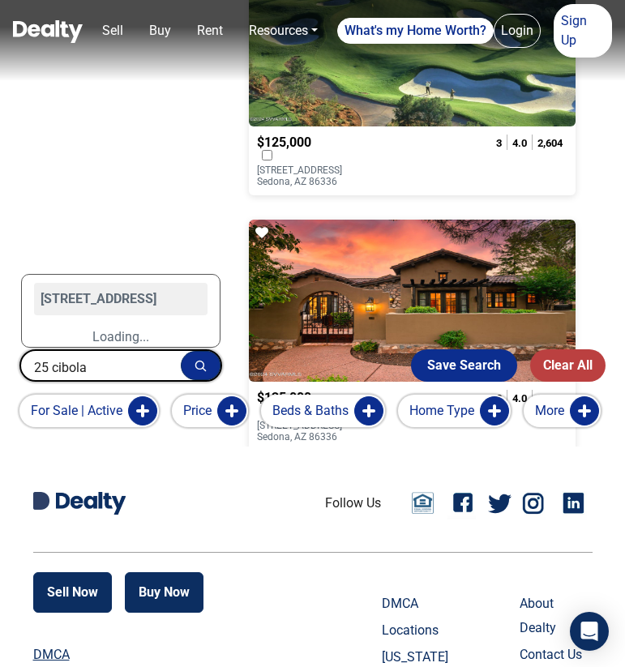 The image size is (625, 667). Describe the element at coordinates (583, 31) in the screenshot. I see `a: Sign Up` at that location.